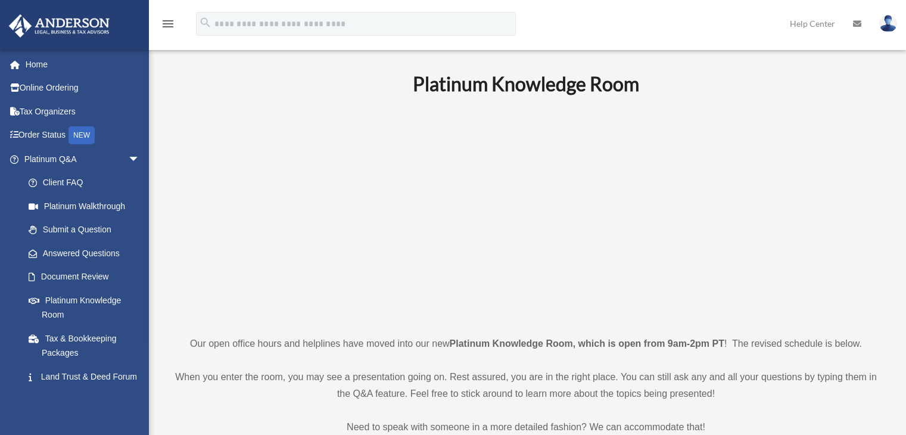 This screenshot has width=906, height=435. I want to click on a: Online Ordering, so click(83, 88).